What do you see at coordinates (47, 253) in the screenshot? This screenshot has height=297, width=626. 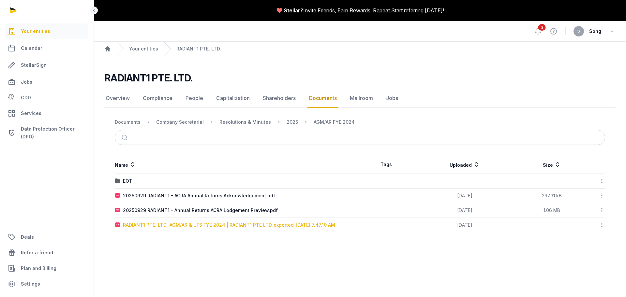 I see `a: Refer a friend` at bounding box center [47, 253].